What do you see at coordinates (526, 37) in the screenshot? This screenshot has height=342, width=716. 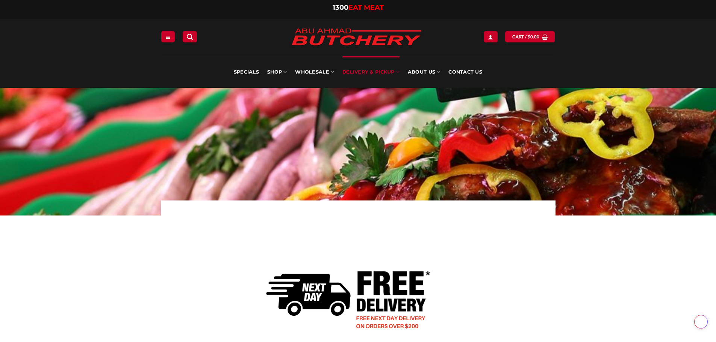 I see `span: Cart /` at bounding box center [526, 37].